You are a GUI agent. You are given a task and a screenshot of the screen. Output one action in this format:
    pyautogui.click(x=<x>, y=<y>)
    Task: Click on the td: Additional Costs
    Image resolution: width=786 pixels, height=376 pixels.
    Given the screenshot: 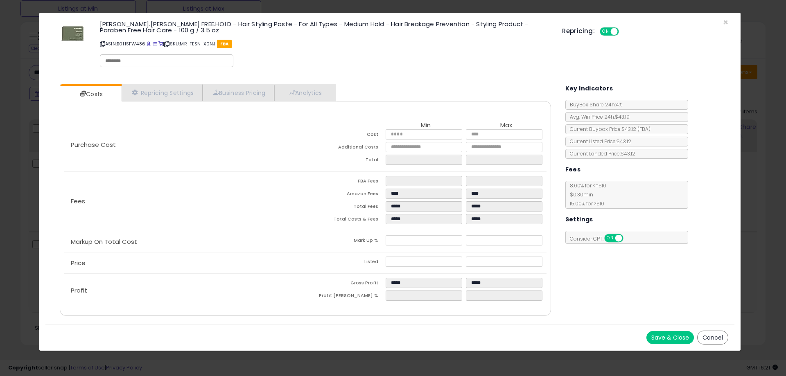 What is the action you would take?
    pyautogui.click(x=345, y=148)
    